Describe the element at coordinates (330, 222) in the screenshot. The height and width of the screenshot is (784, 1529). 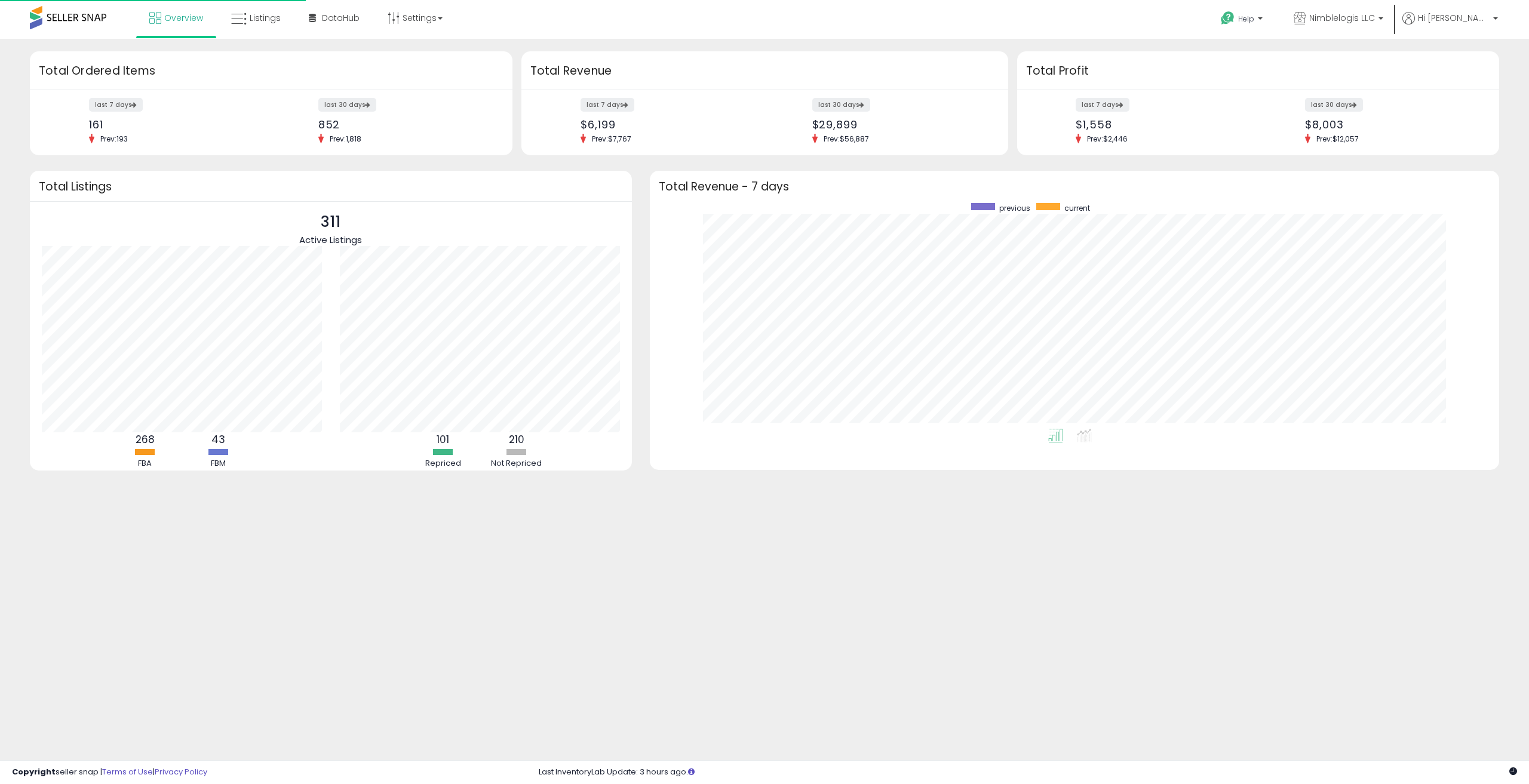
I see `p: 311` at that location.